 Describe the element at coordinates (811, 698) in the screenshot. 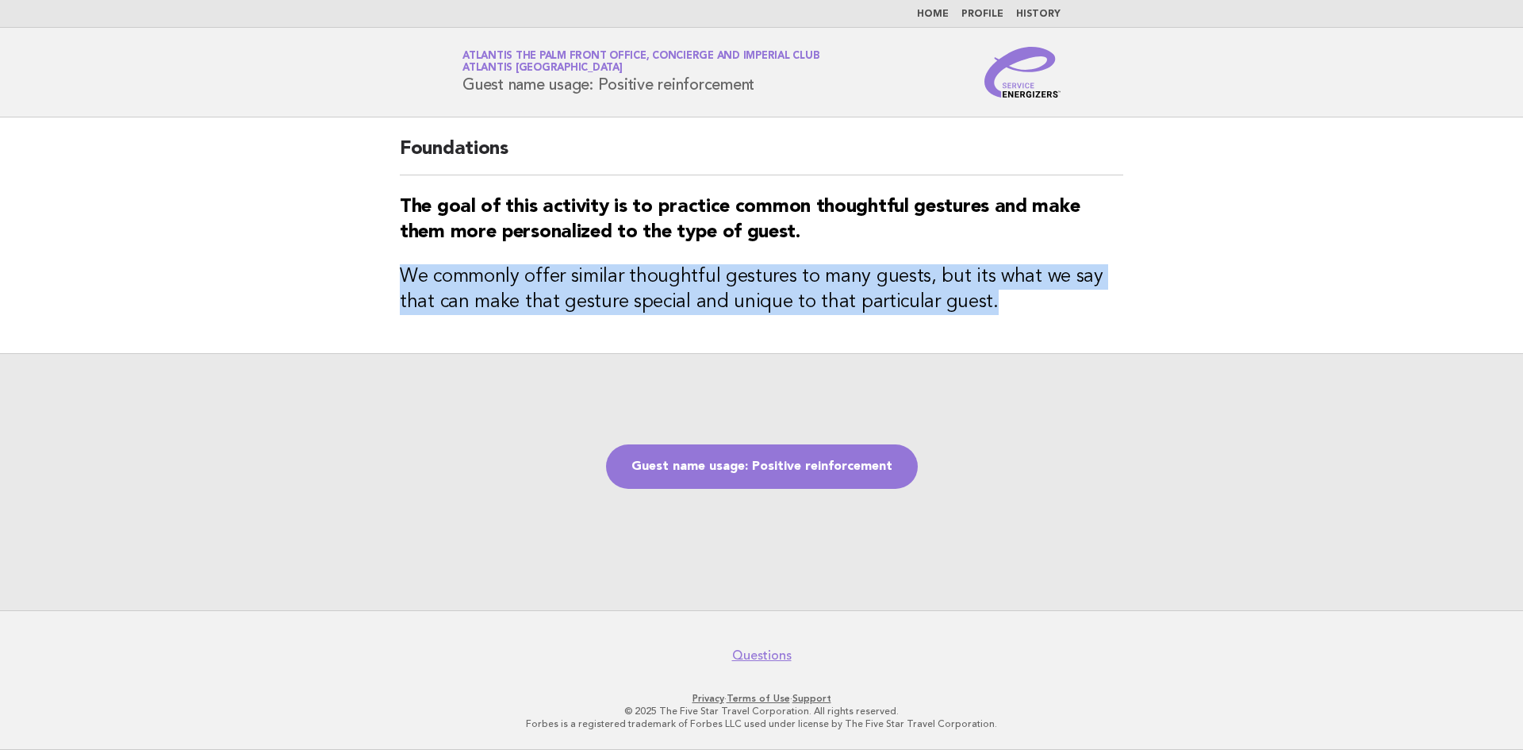

I see `a: Support` at that location.